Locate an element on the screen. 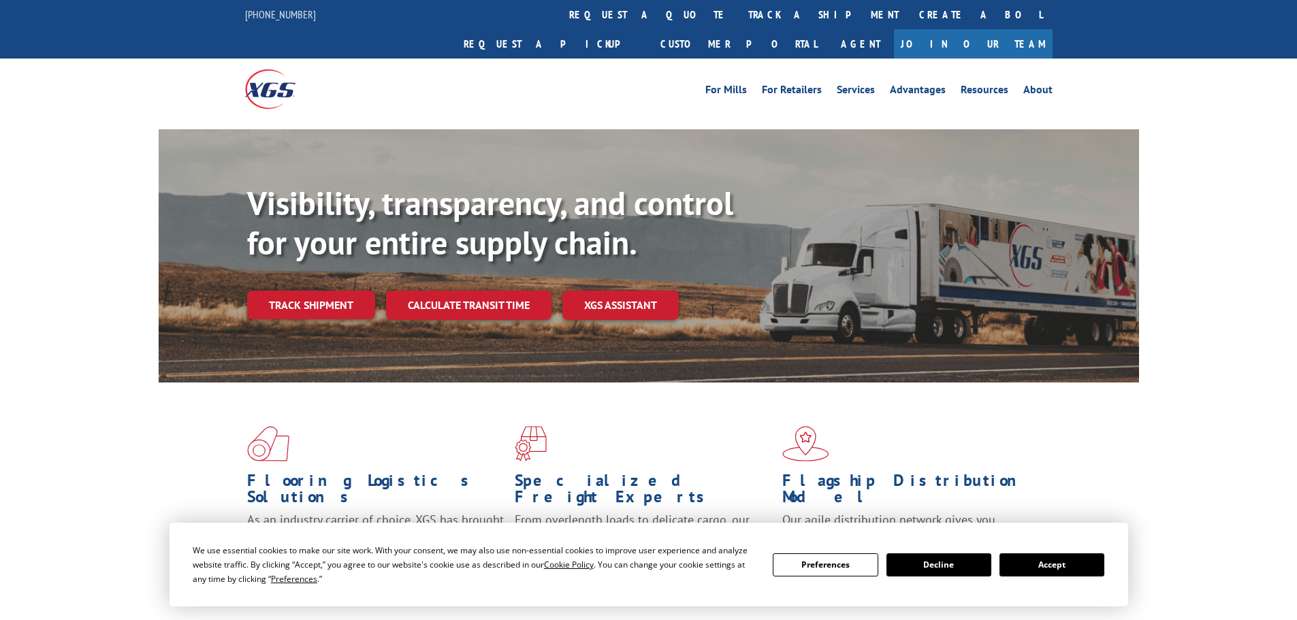 Image resolution: width=1297 pixels, height=620 pixels. a: Customer Portal is located at coordinates (739, 44).